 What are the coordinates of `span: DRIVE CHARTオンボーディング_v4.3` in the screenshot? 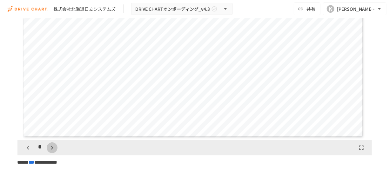 It's located at (173, 9).